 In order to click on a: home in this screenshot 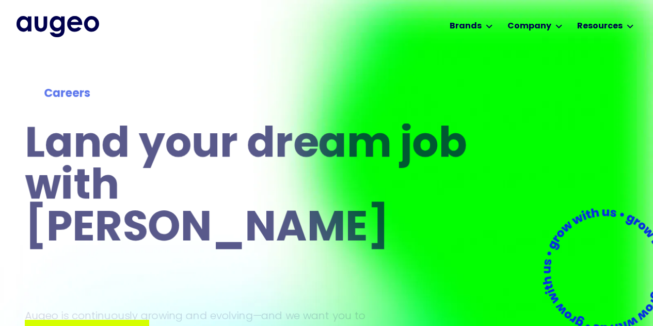, I will do `click(58, 26)`.